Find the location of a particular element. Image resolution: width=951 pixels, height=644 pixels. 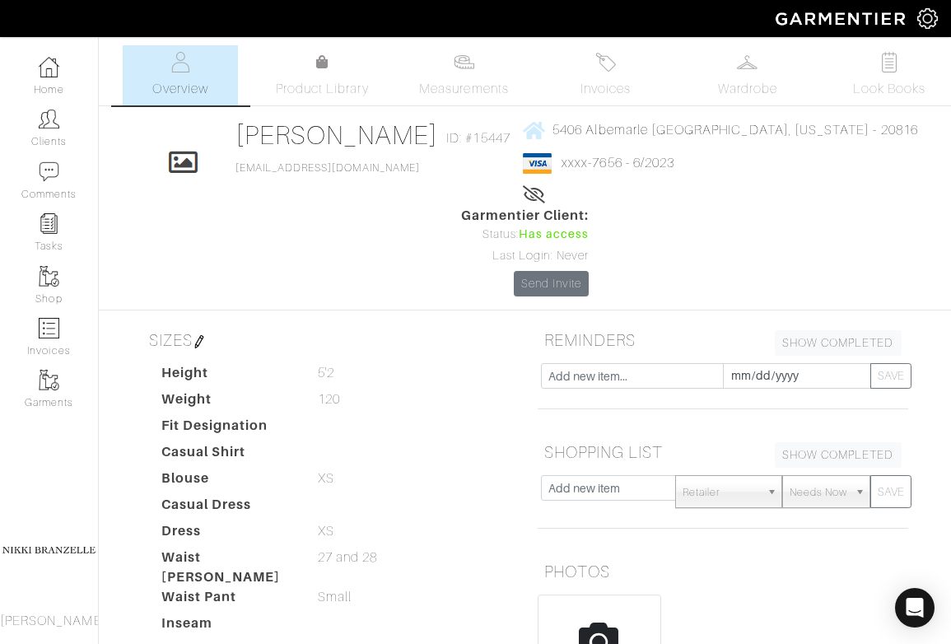

span: Product Library is located at coordinates (322, 89).